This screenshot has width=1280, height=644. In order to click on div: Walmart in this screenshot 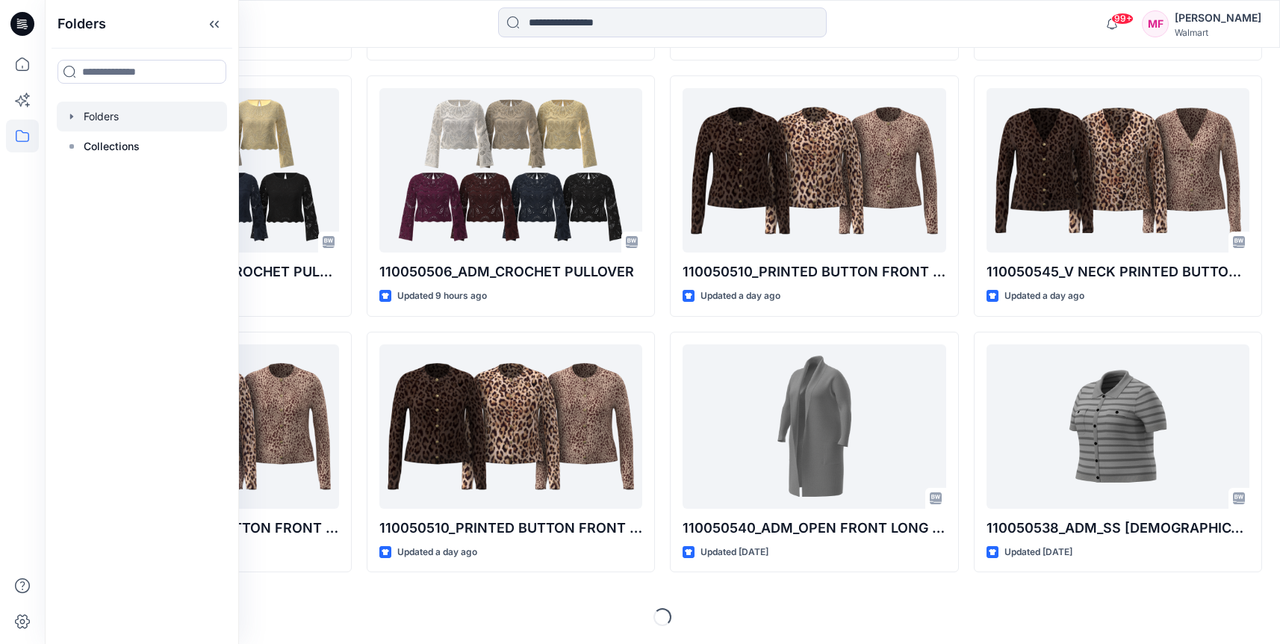, I will do `click(1218, 32)`.